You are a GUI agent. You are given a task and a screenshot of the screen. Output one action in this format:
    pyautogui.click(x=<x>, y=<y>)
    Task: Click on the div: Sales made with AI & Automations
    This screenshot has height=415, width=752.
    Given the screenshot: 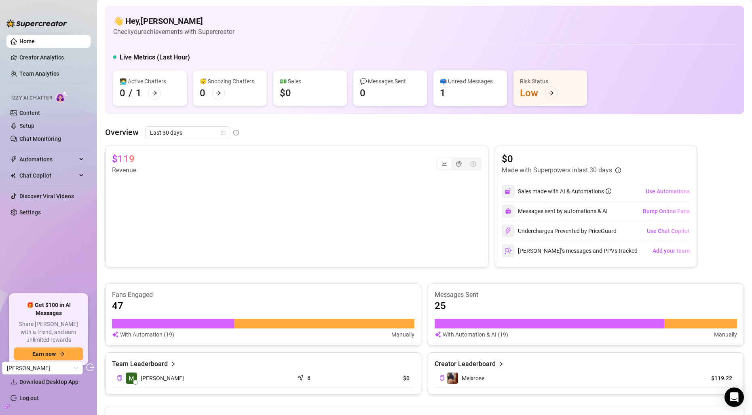 What is the action you would take?
    pyautogui.click(x=564, y=191)
    